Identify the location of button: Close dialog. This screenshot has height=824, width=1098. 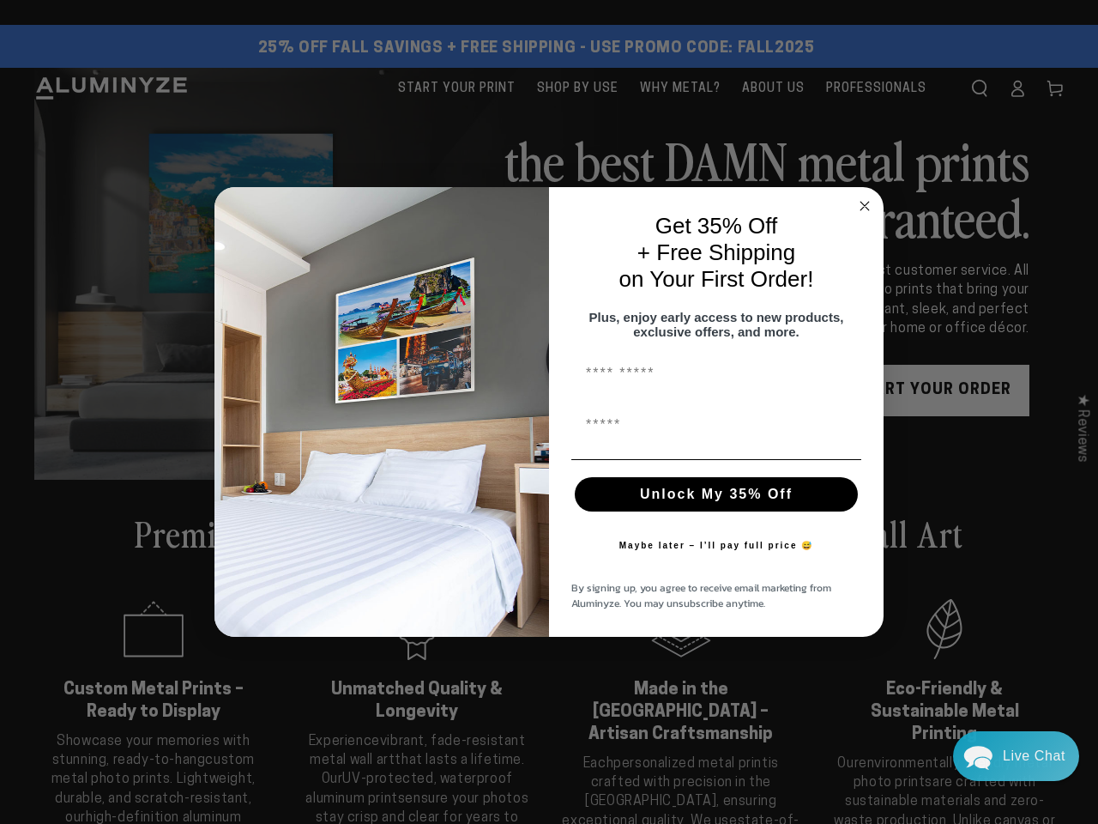
(865, 206).